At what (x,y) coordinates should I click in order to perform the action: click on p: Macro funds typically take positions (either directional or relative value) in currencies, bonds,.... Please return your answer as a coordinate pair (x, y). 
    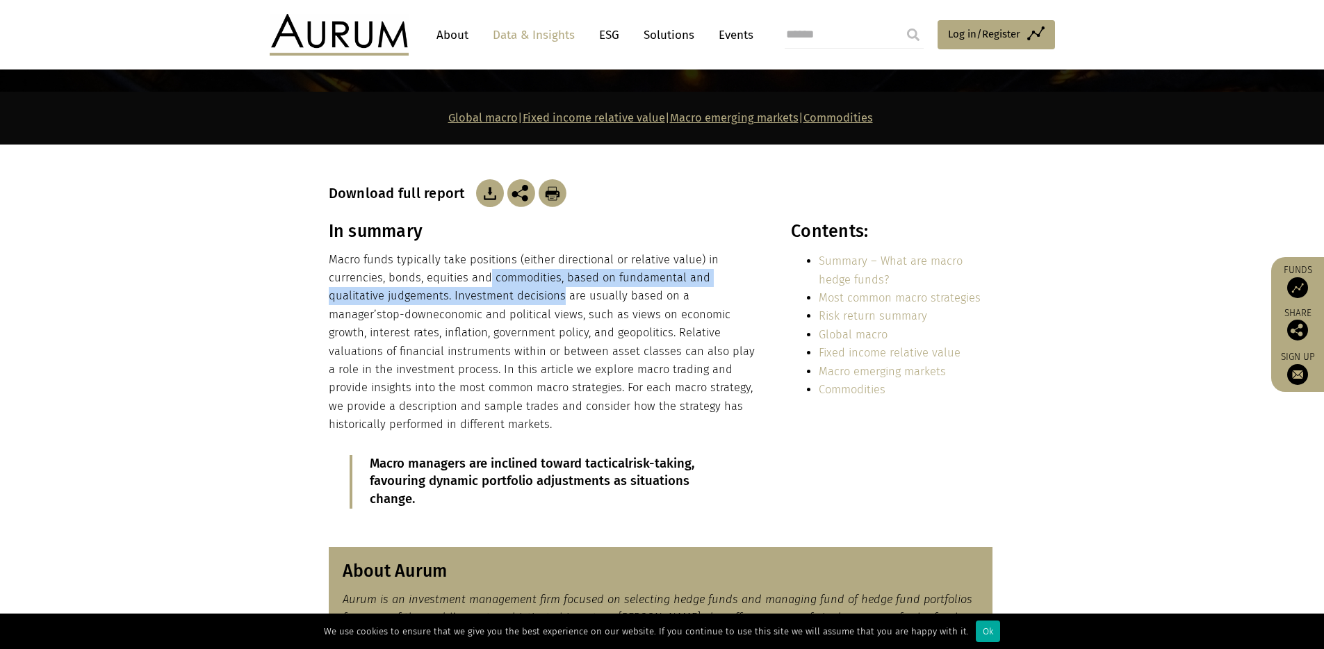
    Looking at the image, I should click on (545, 343).